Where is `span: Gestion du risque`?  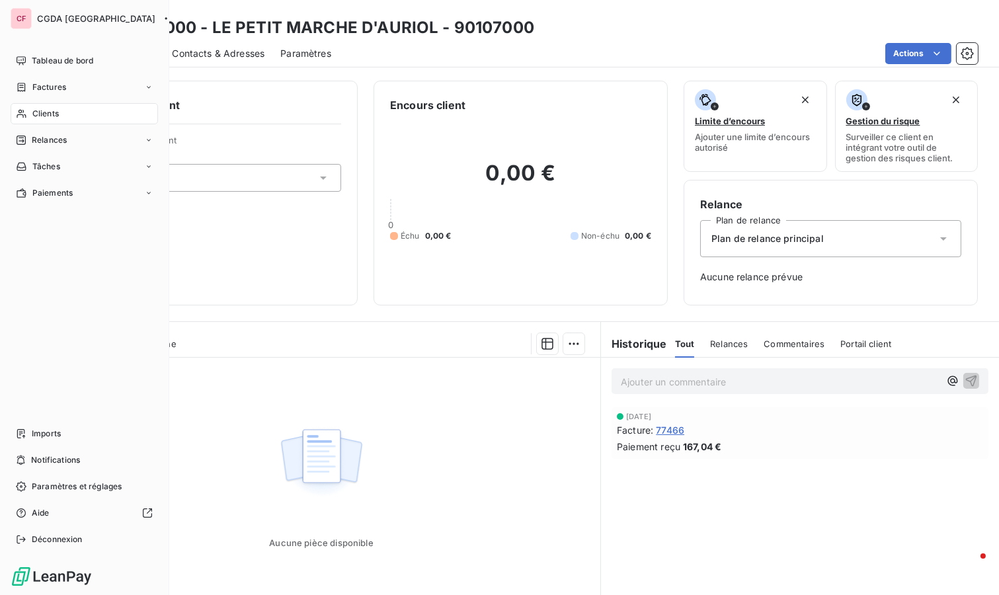
span: Gestion du risque is located at coordinates (883, 121).